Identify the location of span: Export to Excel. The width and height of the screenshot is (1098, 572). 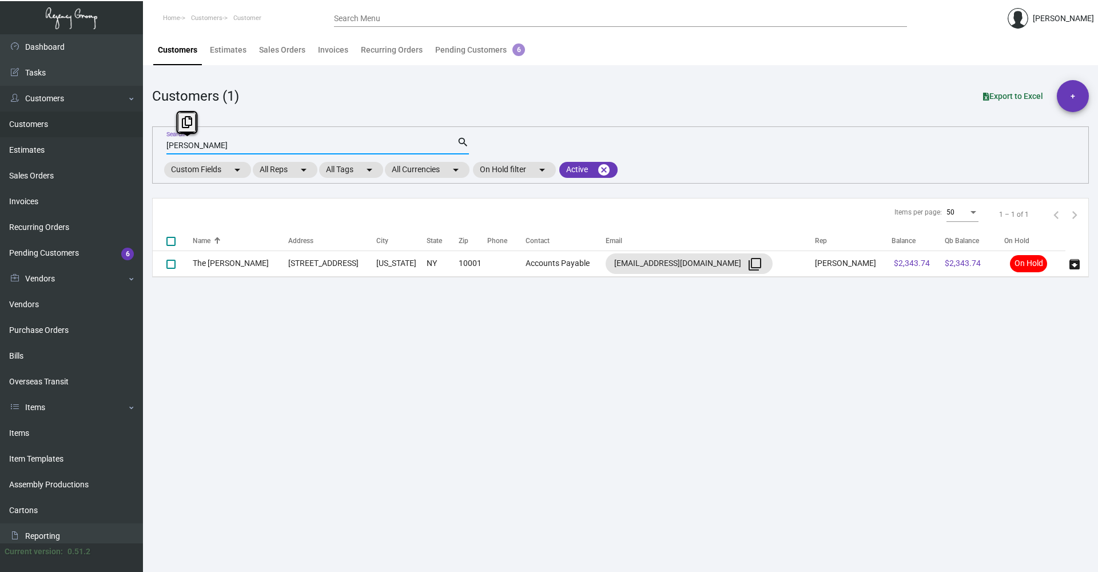
(1013, 96).